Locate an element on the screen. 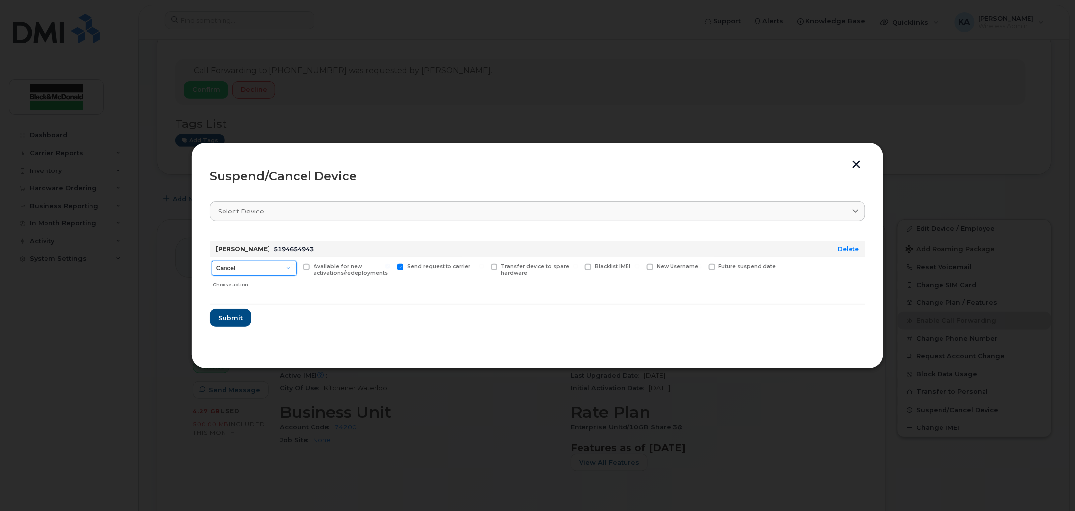 This screenshot has width=1075, height=511. input: Available for new activations/redeployments is located at coordinates (294, 267).